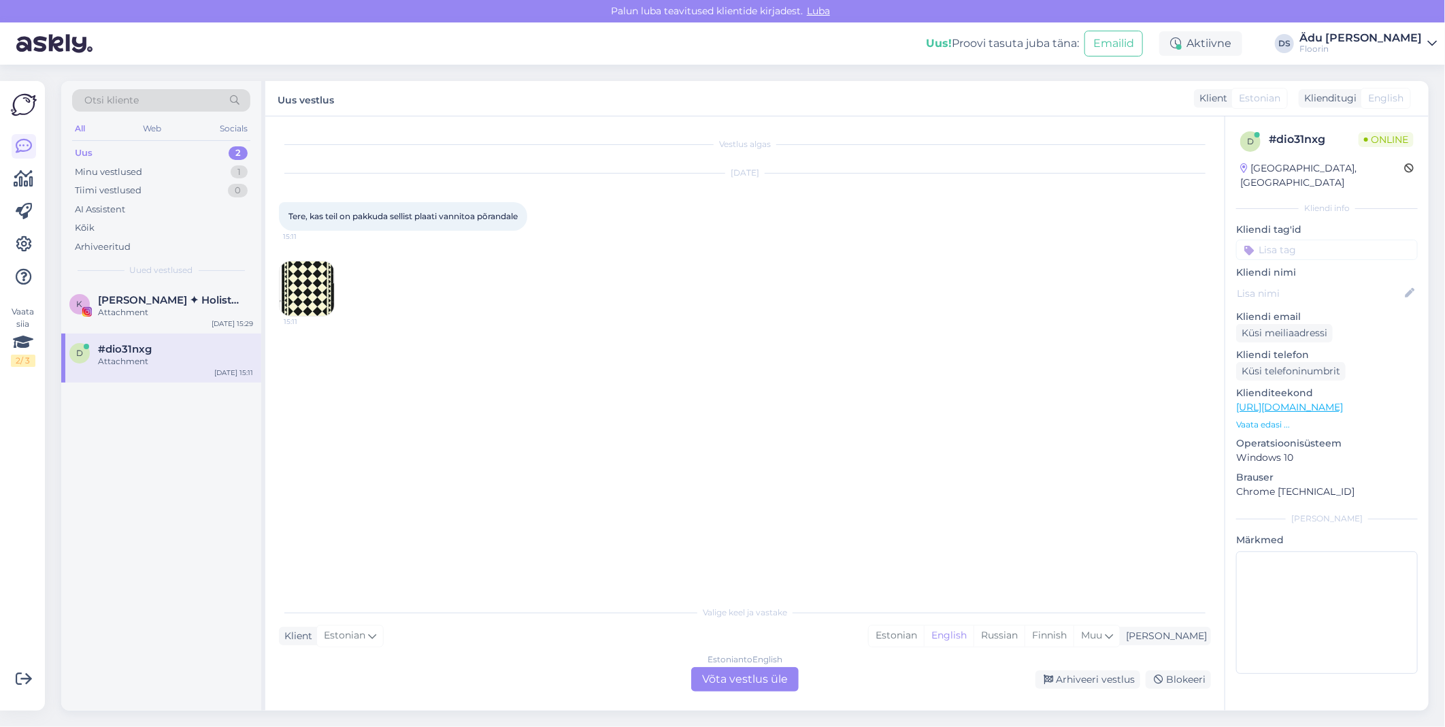 Image resolution: width=1445 pixels, height=727 pixels. Describe the element at coordinates (103, 247) in the screenshot. I see `div: Arhiveeritud` at that location.